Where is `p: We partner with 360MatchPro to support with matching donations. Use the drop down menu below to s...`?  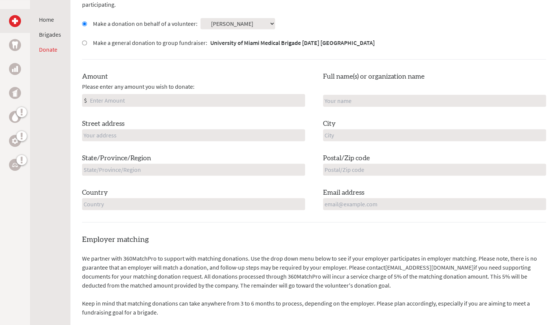 p: We partner with 360MatchPro to support with matching donations. Use the drop down menu below to s... is located at coordinates (314, 272).